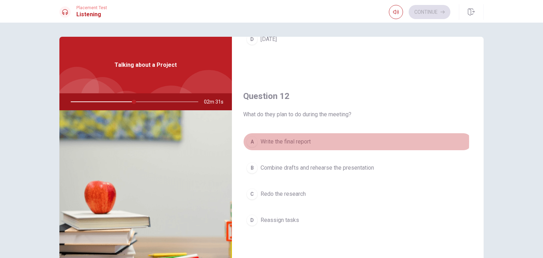 The image size is (543, 258). I want to click on div: C, so click(252, 194).